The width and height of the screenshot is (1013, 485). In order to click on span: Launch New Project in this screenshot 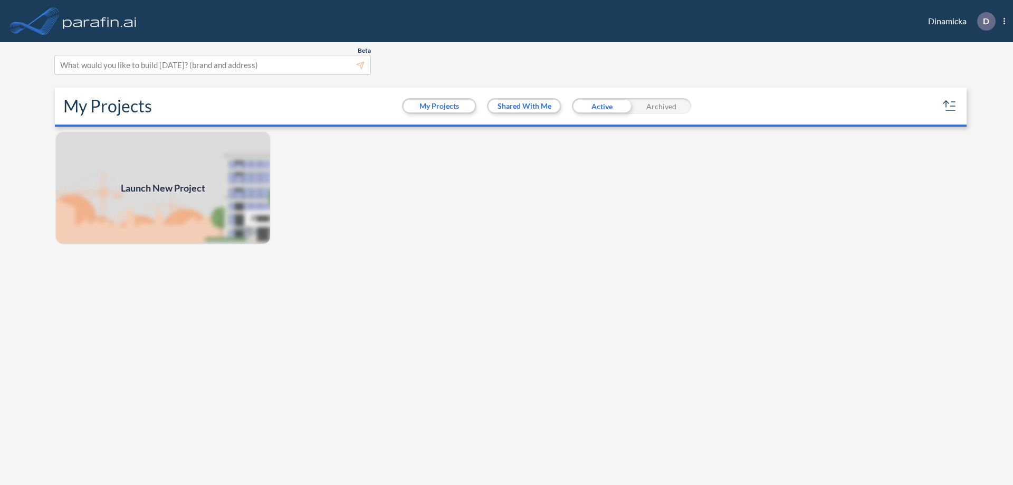, I will do `click(163, 188)`.